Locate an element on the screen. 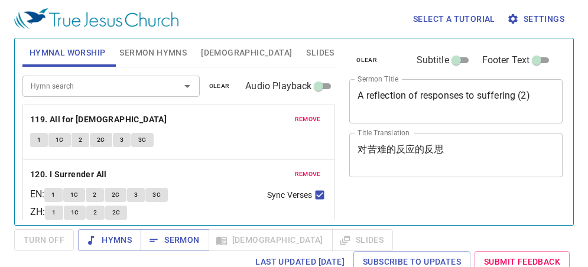  button: Open is located at coordinates (187, 86).